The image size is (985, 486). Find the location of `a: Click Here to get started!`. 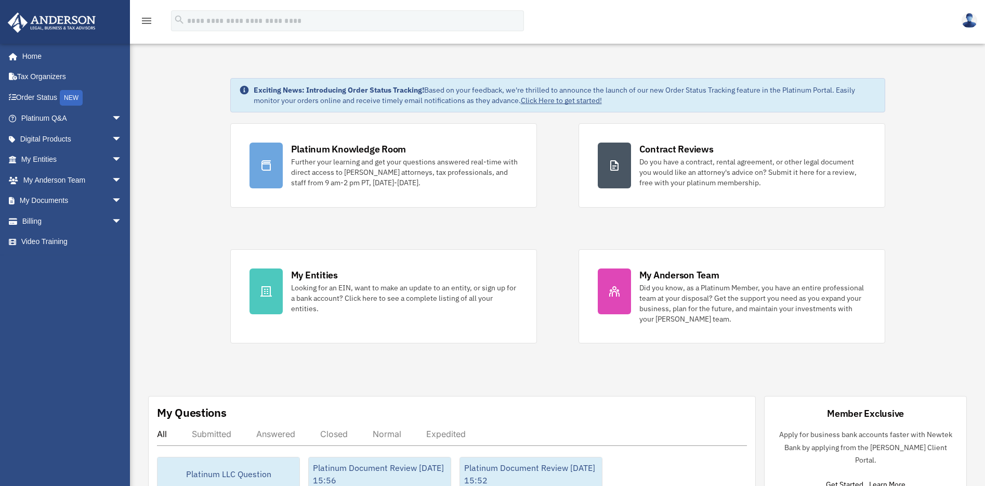

a: Click Here to get started! is located at coordinates (562, 100).